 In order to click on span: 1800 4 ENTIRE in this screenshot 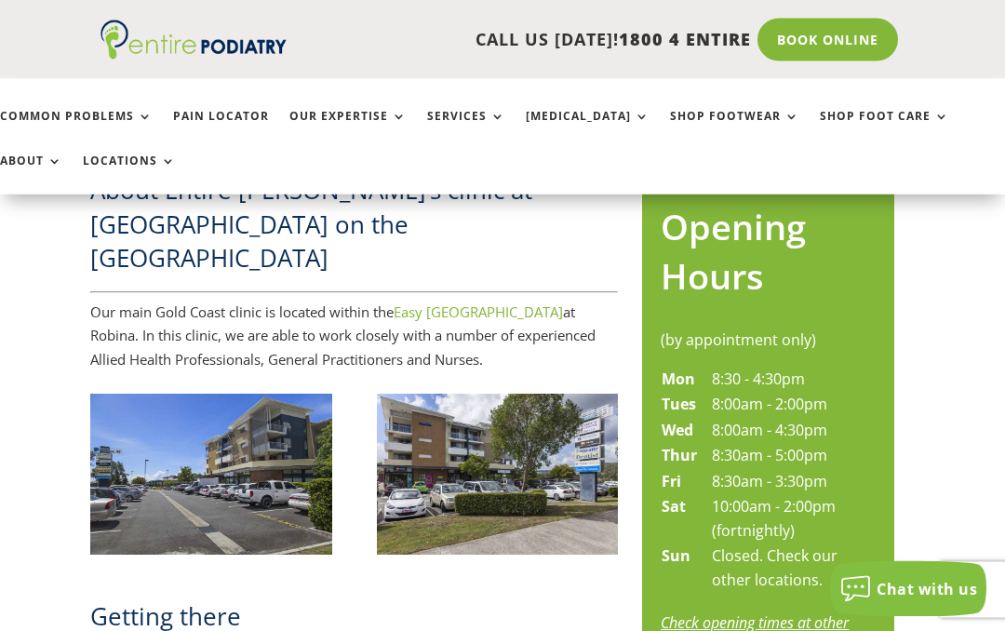, I will do `click(685, 39)`.